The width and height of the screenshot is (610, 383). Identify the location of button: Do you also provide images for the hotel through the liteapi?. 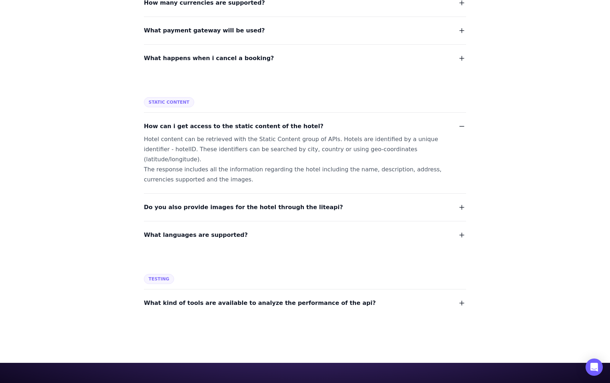
(305, 207).